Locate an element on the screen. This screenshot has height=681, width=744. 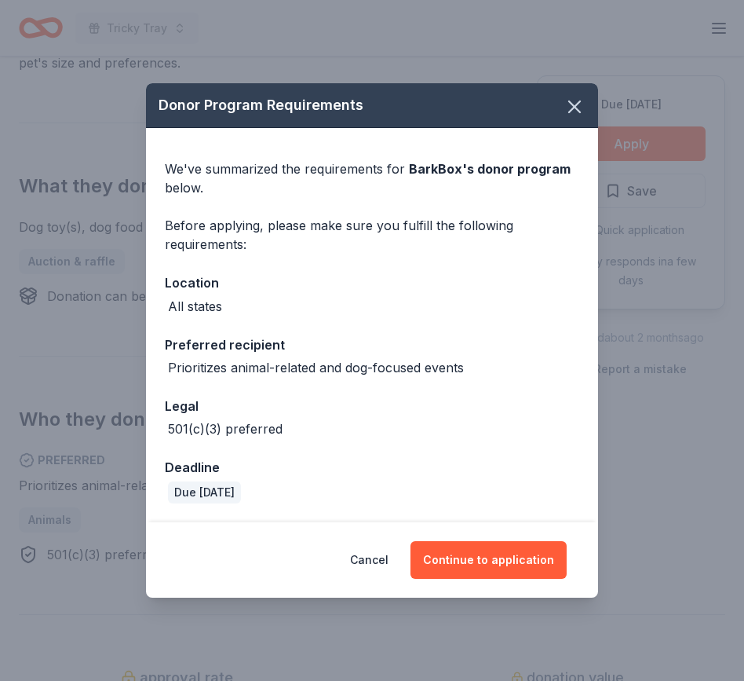
div: All states is located at coordinates (195, 306).